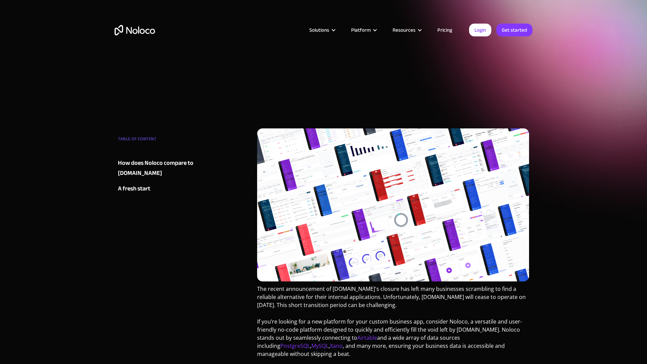 The height and width of the screenshot is (364, 647). Describe the element at coordinates (336, 345) in the screenshot. I see `a: Xano` at that location.